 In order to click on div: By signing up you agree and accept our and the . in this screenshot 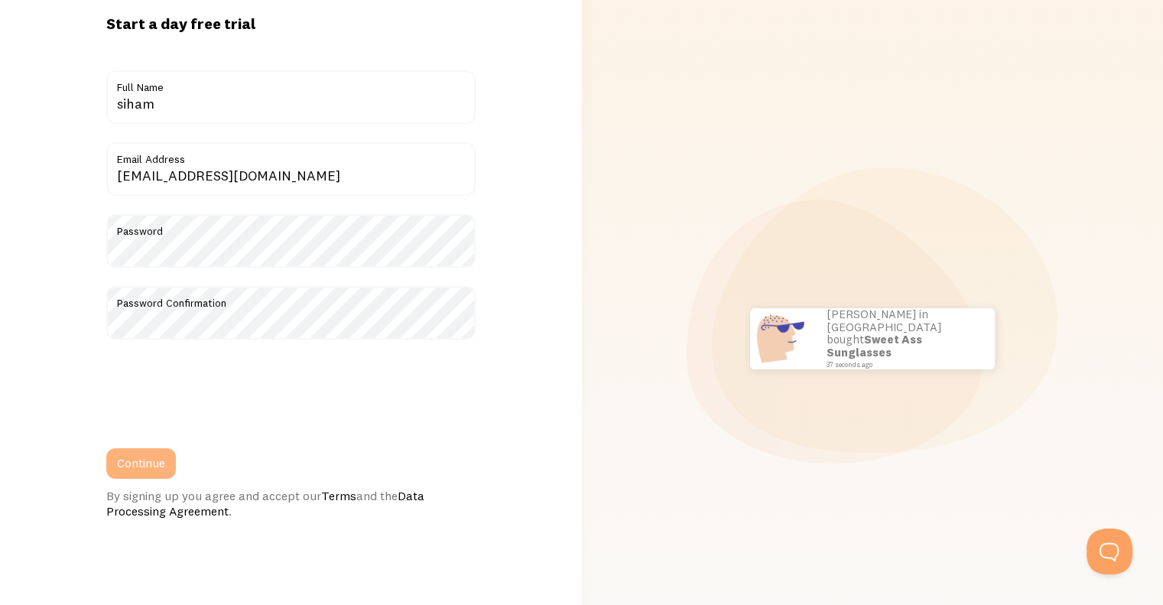, I will do `click(291, 503)`.